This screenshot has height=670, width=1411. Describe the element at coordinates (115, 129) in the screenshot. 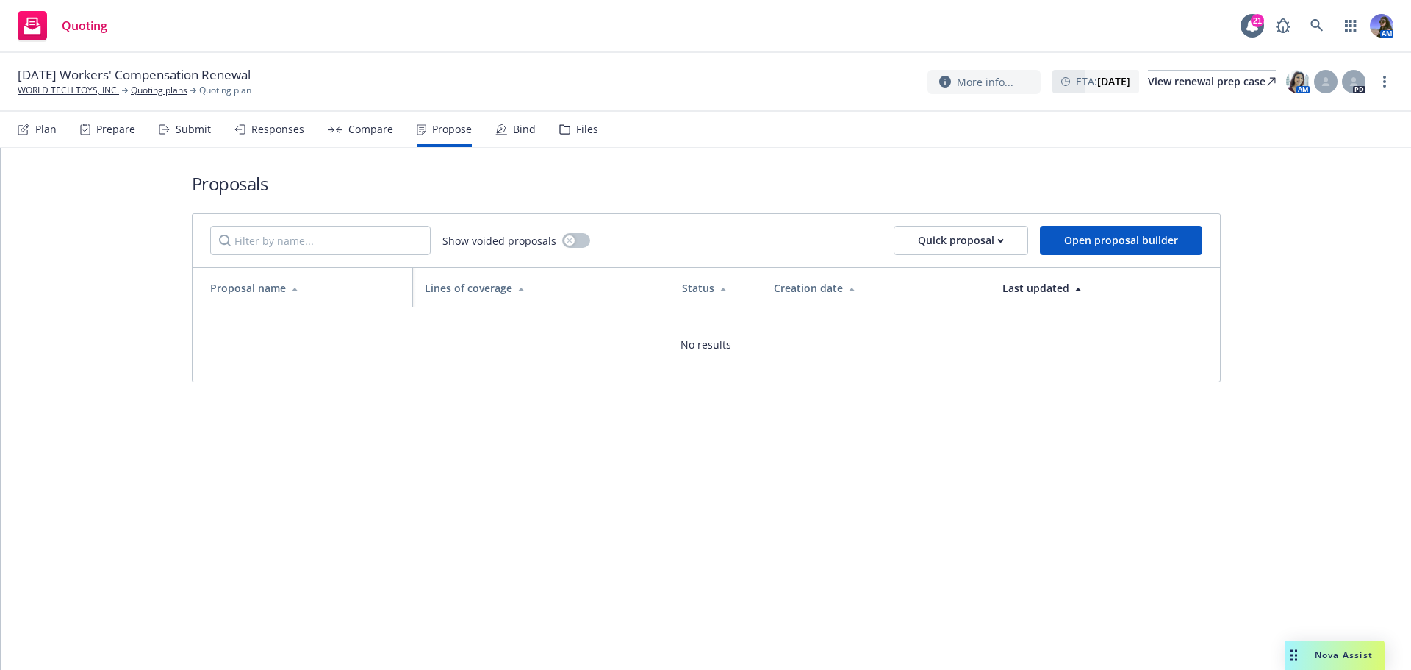

I see `div: Prepare` at that location.